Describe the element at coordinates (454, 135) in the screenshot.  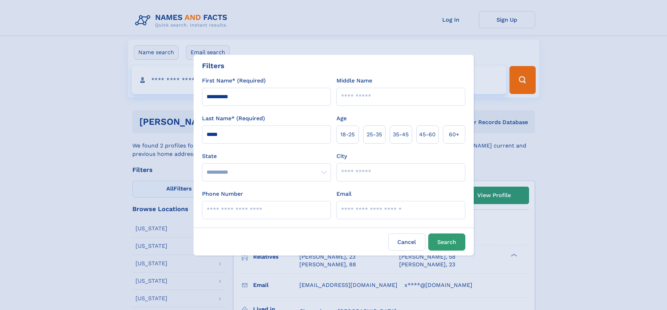
I see `span: 60+` at that location.